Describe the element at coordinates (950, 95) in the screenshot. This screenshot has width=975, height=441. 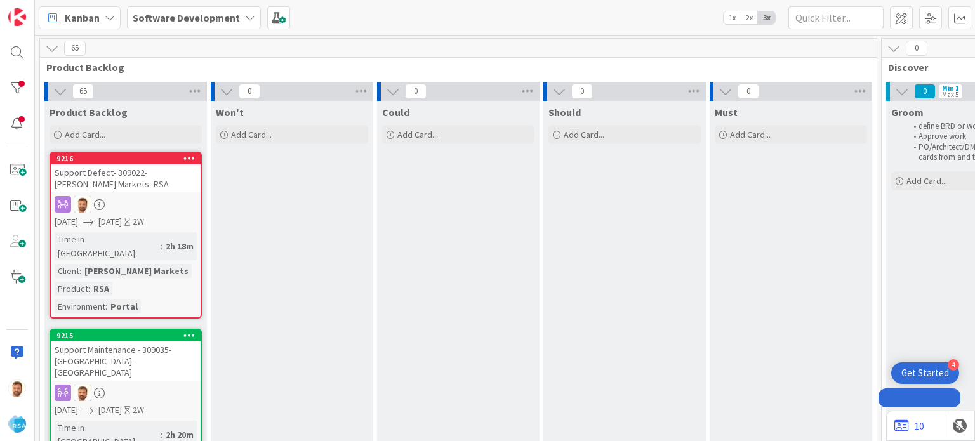
I see `div: Max 5` at that location.